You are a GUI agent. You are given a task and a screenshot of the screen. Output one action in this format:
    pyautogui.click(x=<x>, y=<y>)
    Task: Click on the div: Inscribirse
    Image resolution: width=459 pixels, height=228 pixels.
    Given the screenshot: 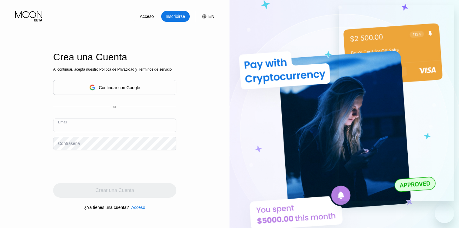 What is the action you would take?
    pyautogui.click(x=175, y=16)
    